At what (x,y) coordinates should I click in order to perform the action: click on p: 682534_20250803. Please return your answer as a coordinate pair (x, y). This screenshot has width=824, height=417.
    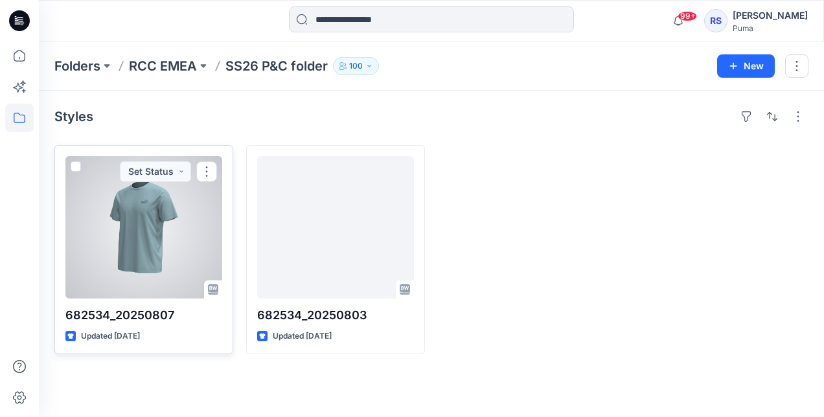
    Looking at the image, I should click on (336, 315).